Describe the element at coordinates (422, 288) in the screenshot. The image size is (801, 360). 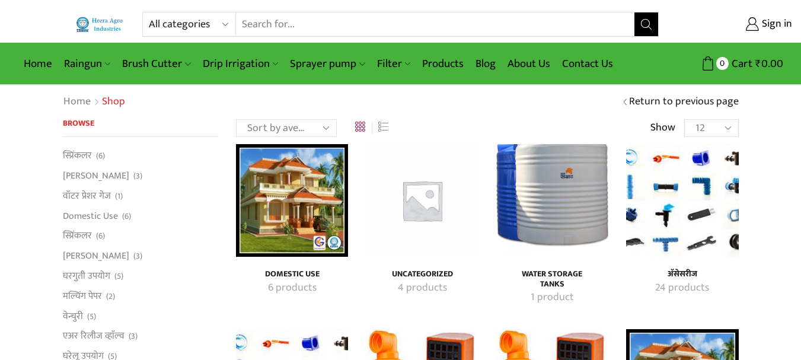
I see `mark: 4 products` at that location.